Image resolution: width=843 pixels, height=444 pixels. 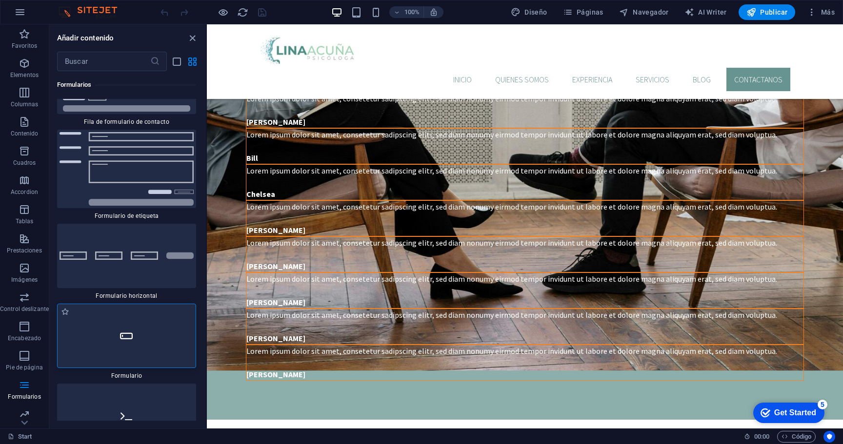 I want to click on i: Al redimensionar, ajustar el nivel de zoom automáticamente para ajustarse al dispositivo elegido., so click(x=434, y=12).